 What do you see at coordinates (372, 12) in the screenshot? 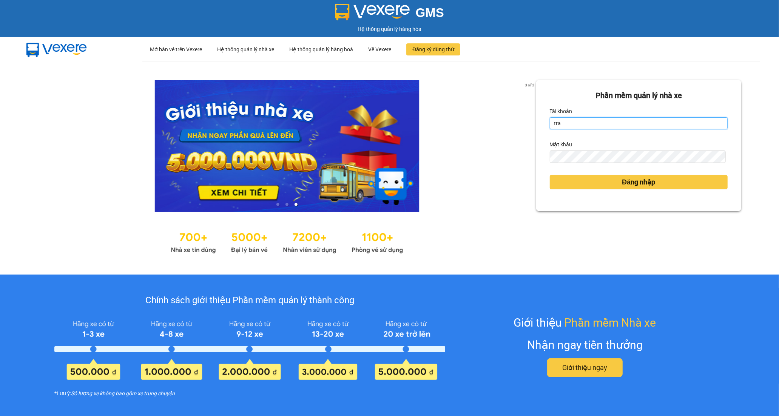
I see `img: logo 2` at bounding box center [372, 12].